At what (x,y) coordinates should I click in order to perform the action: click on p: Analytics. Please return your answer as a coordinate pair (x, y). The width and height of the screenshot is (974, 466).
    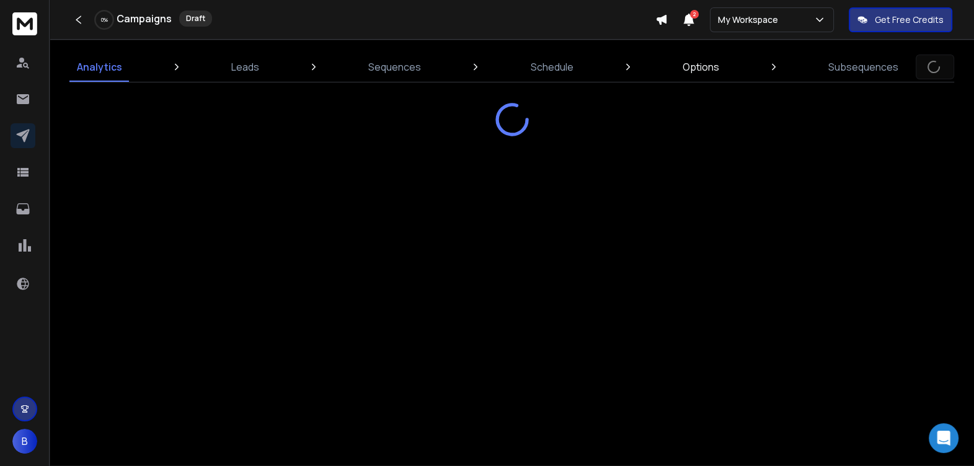
    Looking at the image, I should click on (99, 67).